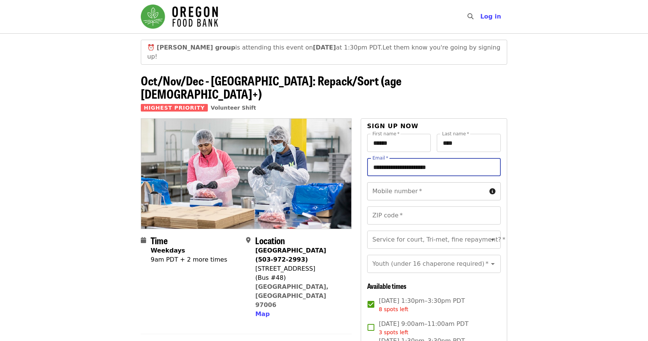 Image resolution: width=648 pixels, height=341 pixels. I want to click on span: 3 spots left, so click(394, 333).